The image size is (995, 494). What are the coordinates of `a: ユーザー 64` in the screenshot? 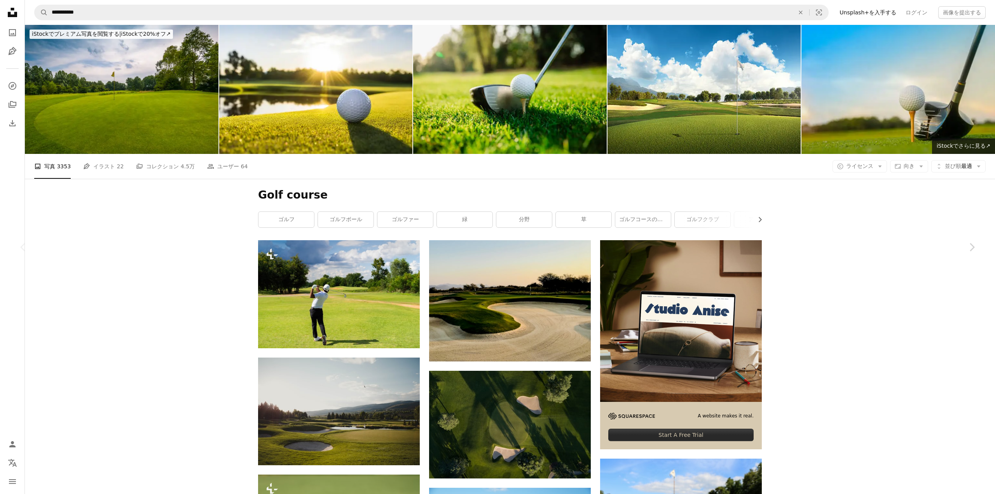 It's located at (227, 166).